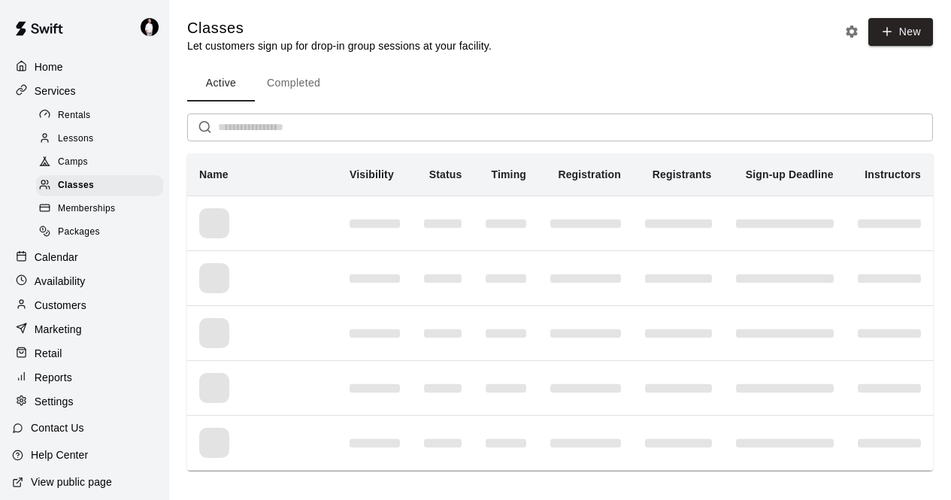 This screenshot has height=500, width=951. Describe the element at coordinates (84, 305) in the screenshot. I see `div: Customers` at that location.